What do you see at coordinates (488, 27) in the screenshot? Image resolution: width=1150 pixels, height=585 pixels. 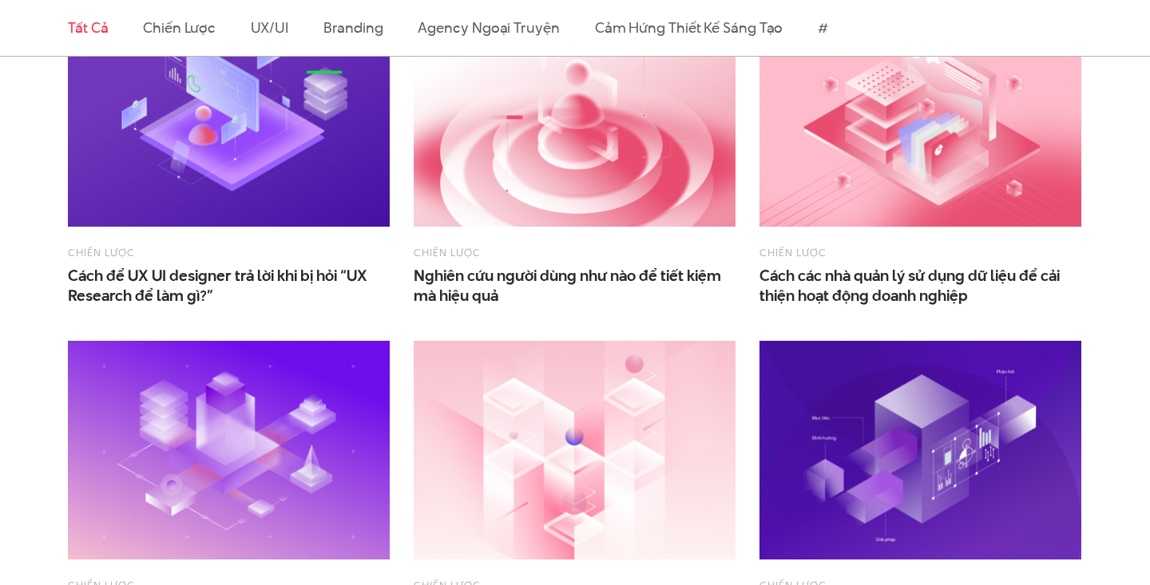 I see `a: Agency ngoại truyện` at bounding box center [488, 27].